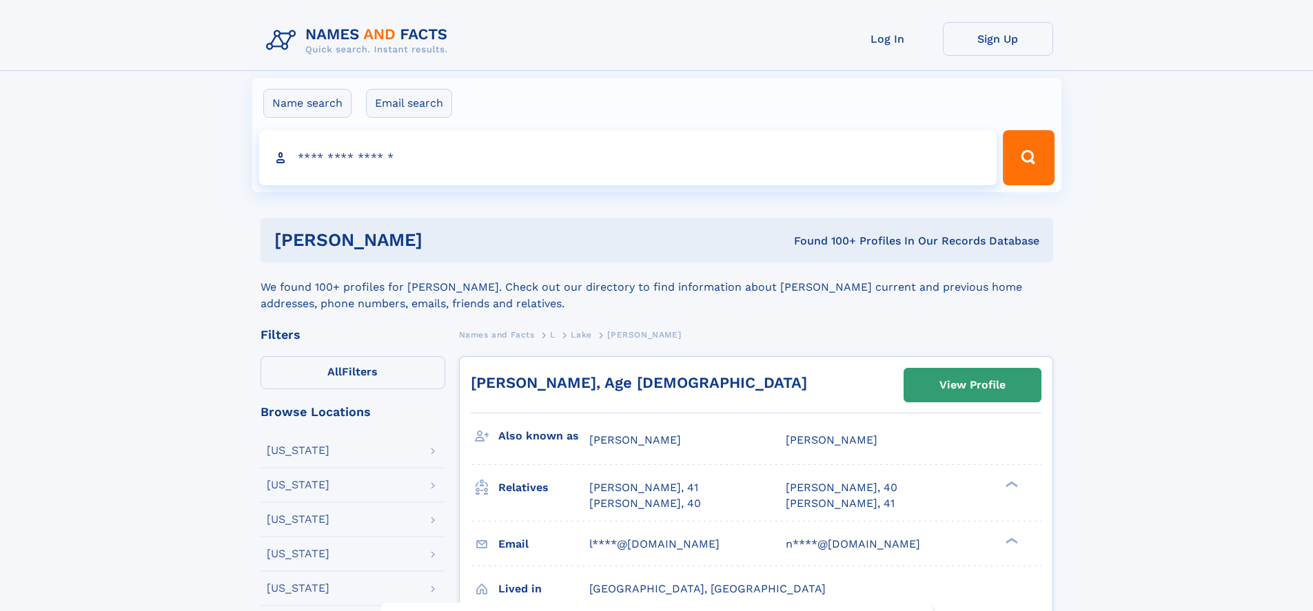  What do you see at coordinates (581, 335) in the screenshot?
I see `span: Lake` at bounding box center [581, 335].